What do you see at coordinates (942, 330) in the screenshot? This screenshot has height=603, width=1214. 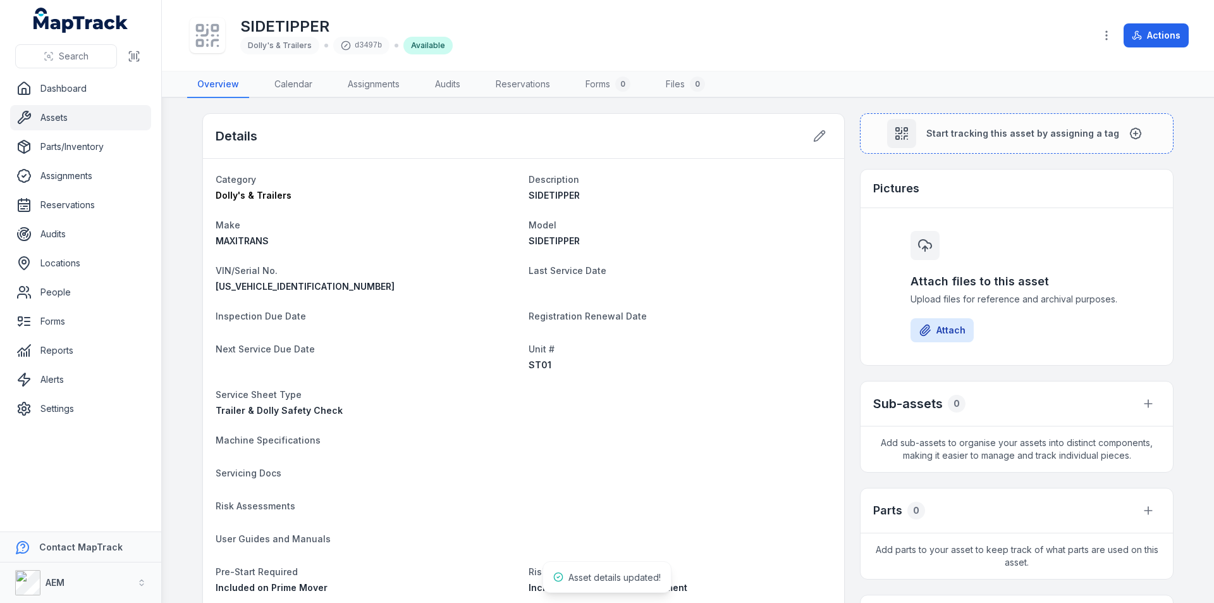 I see `button: Attach` at bounding box center [942, 330].